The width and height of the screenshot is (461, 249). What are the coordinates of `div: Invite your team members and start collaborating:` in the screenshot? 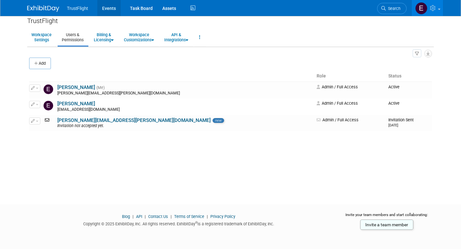 It's located at (386, 217).